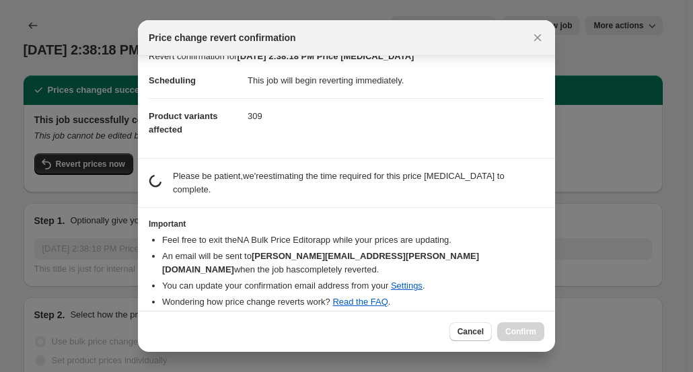  What do you see at coordinates (470, 332) in the screenshot?
I see `span: Cancel` at bounding box center [470, 332].